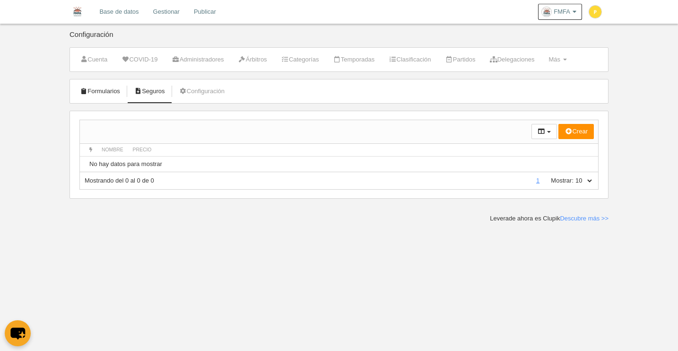 This screenshot has width=678, height=351. What do you see at coordinates (557, 181) in the screenshot?
I see `label: Mostrar:` at bounding box center [557, 181].